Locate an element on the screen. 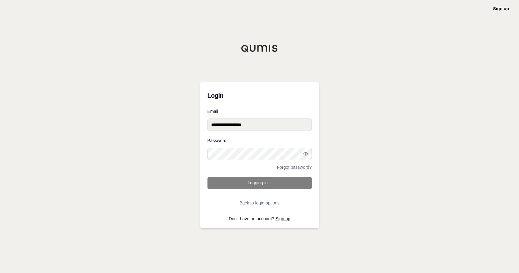  h3: Login is located at coordinates (260, 96).